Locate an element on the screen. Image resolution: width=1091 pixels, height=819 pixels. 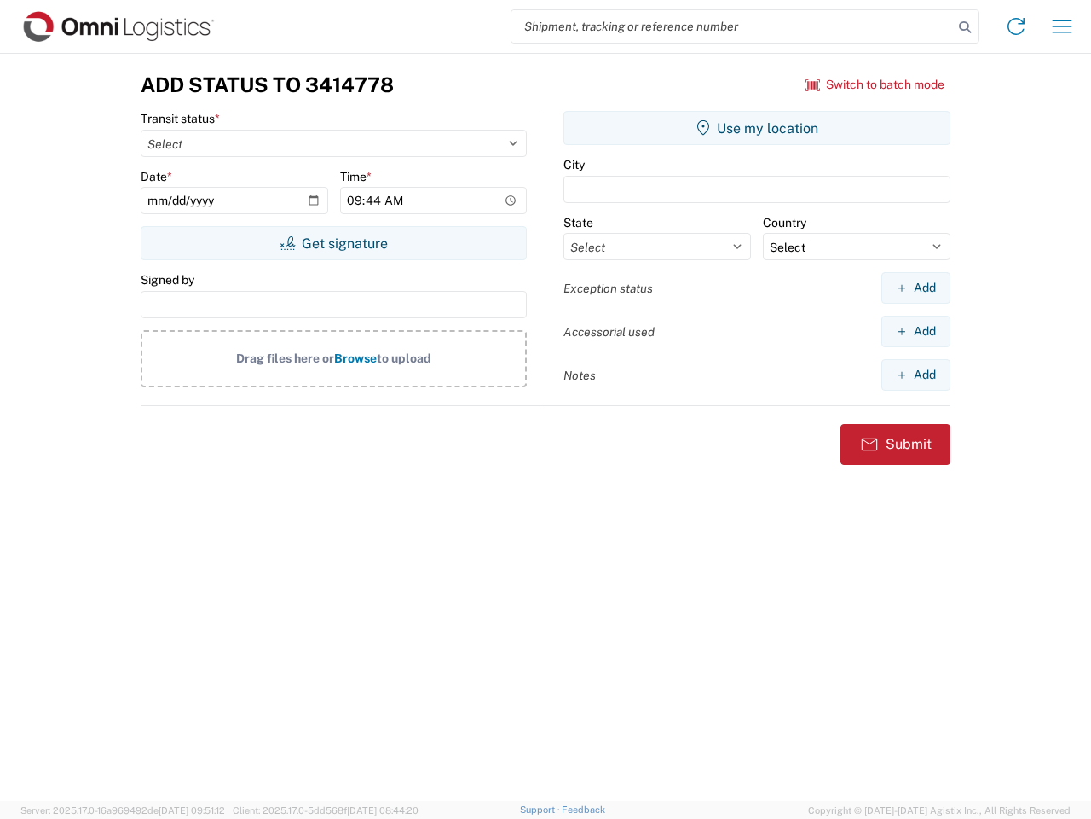
label: Accessorial used is located at coordinates (609, 332).